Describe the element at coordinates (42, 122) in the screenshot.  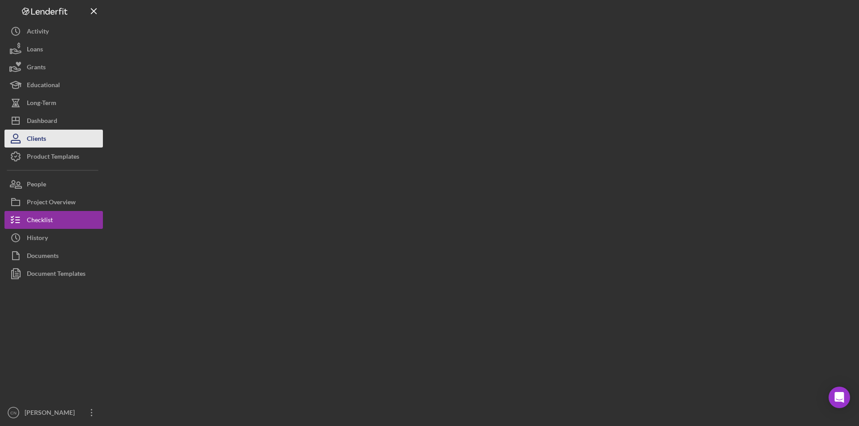
I see `div: Dashboard` at that location.